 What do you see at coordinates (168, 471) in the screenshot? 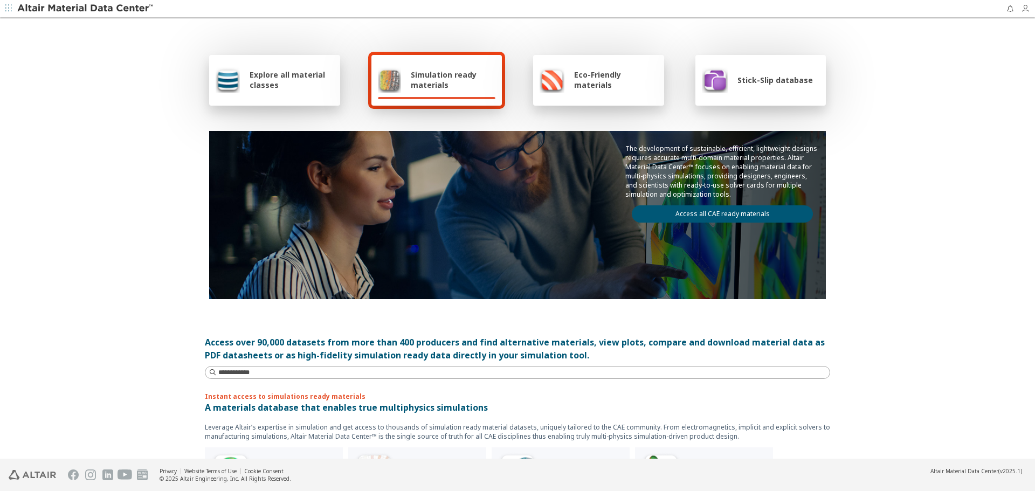
I see `a: Privacy` at bounding box center [168, 471].